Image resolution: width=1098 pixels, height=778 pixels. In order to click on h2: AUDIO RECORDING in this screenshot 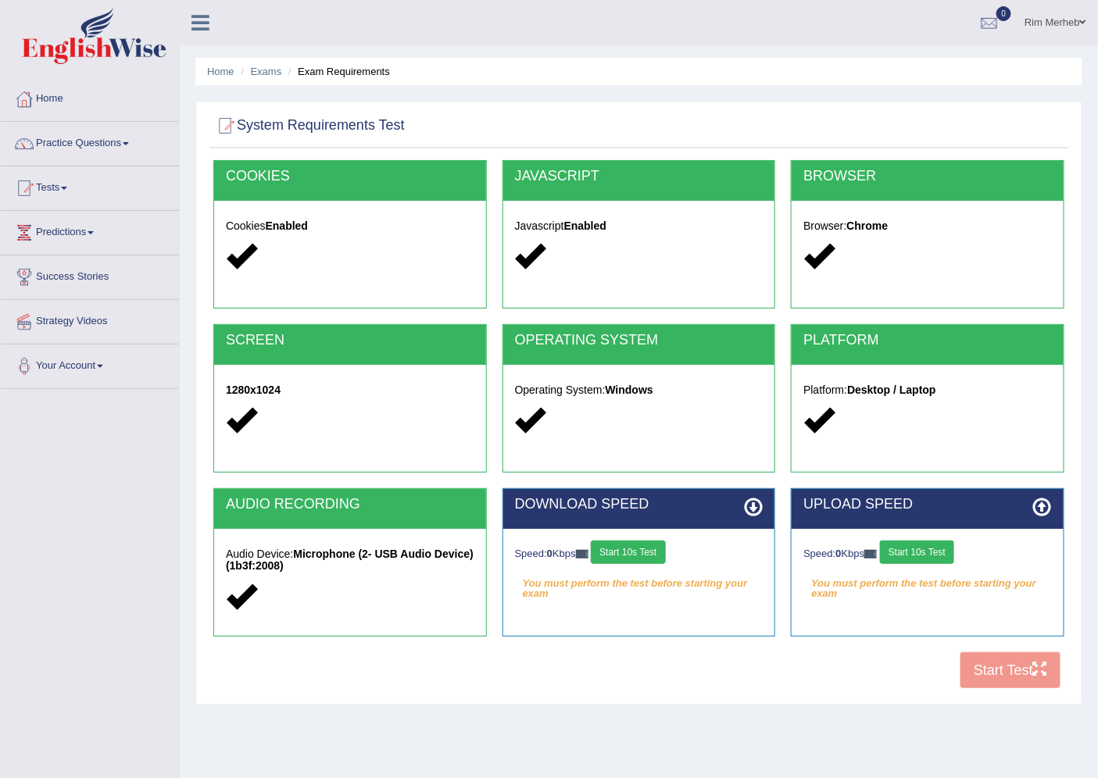, I will do `click(350, 505)`.